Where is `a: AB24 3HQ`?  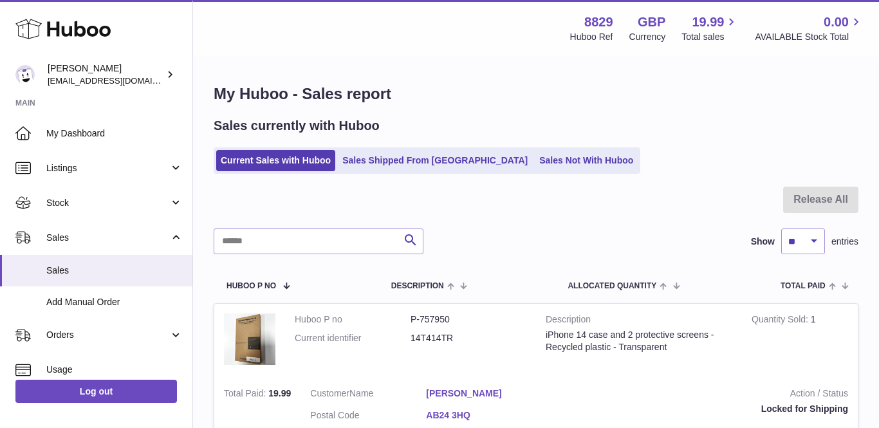
a: AB24 3HQ is located at coordinates (484, 415).